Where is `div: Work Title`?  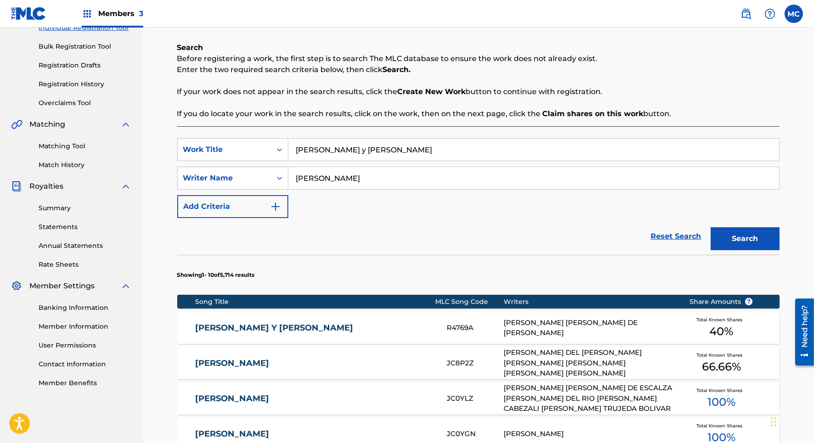 div: Work Title is located at coordinates (225, 150).